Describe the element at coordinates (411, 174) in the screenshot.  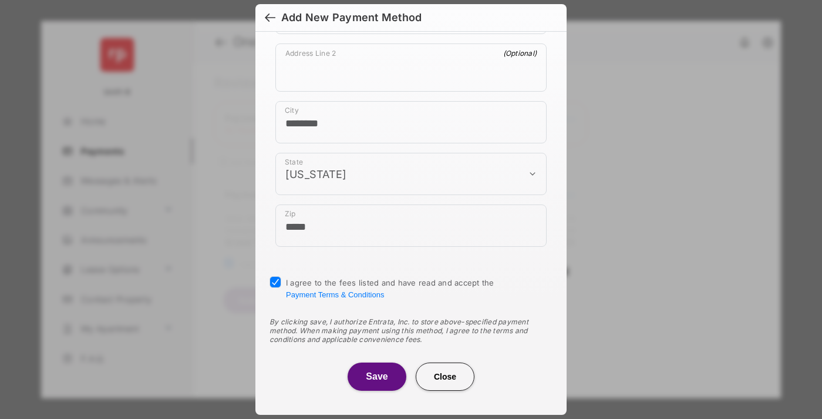
I see `div: payment_method_screening[postal_addresses][administrativeArea]` at that location.